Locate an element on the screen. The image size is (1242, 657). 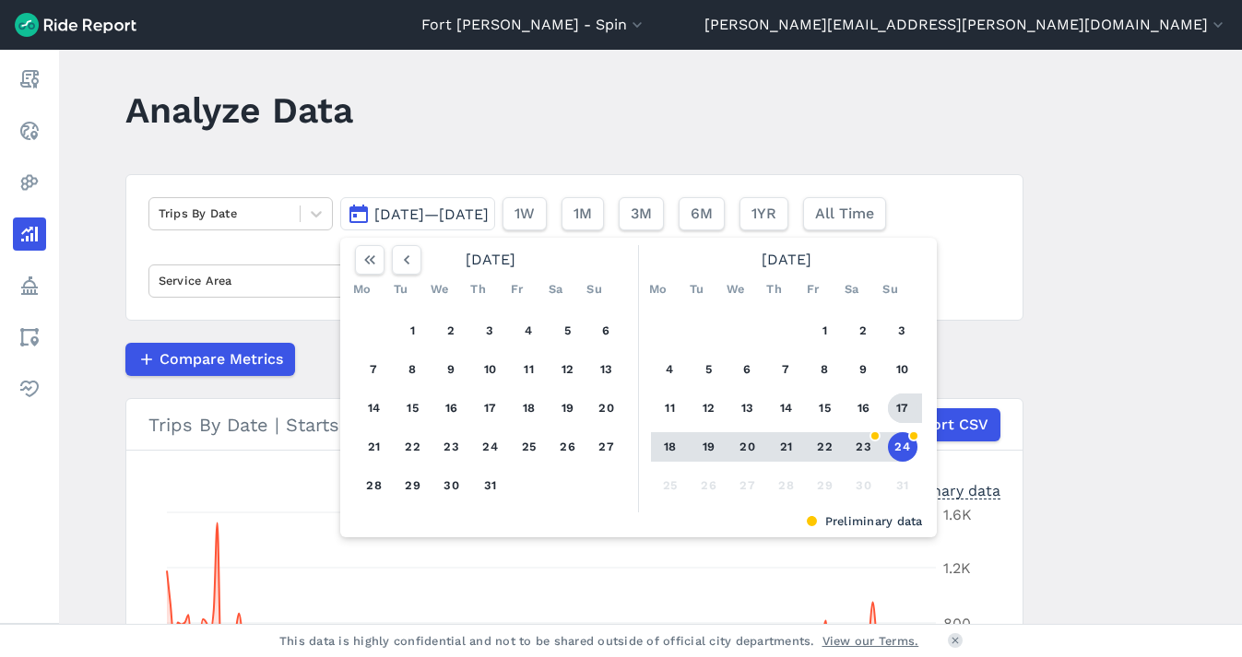
button: Compare Metrics is located at coordinates (210, 359).